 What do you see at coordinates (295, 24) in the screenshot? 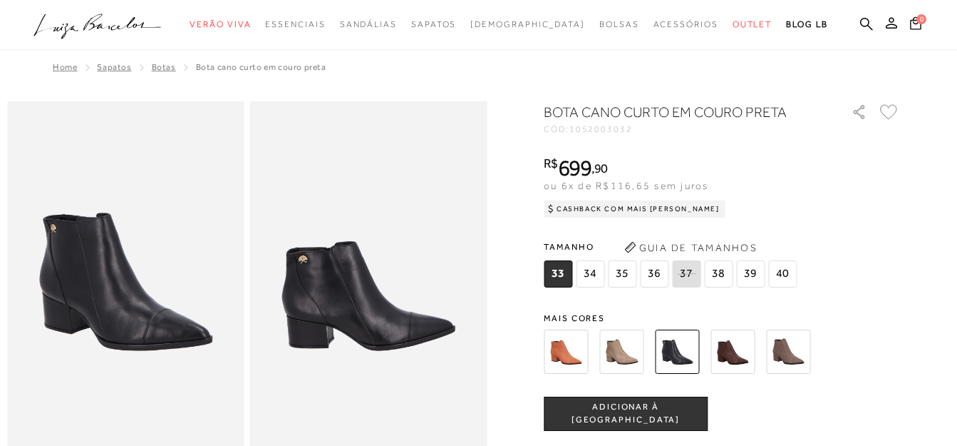
I see `span: Essenciais` at bounding box center [295, 24].